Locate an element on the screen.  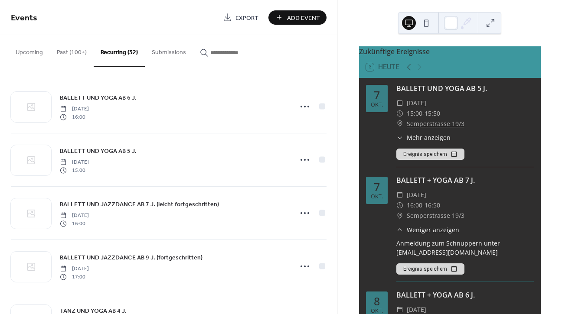
div: 8 is located at coordinates (377, 301).